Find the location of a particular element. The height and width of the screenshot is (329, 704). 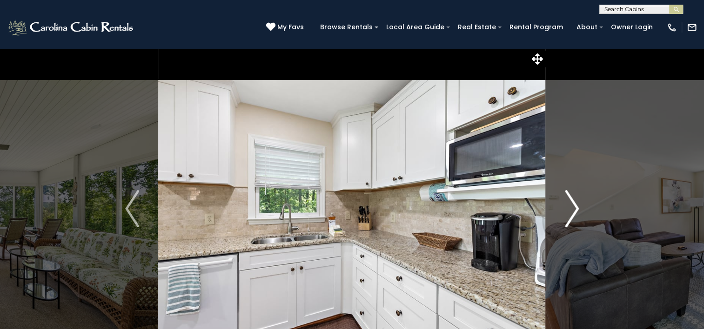

a: About is located at coordinates (586, 27).